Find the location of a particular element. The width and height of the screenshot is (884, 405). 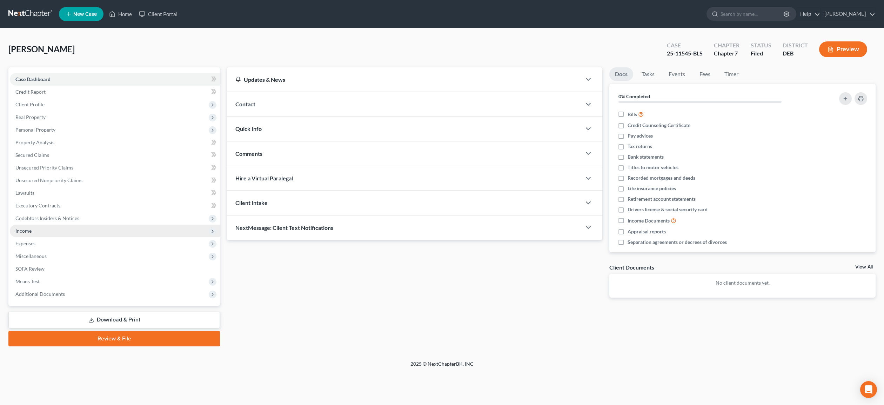

span: Miscellaneous is located at coordinates (31, 256).